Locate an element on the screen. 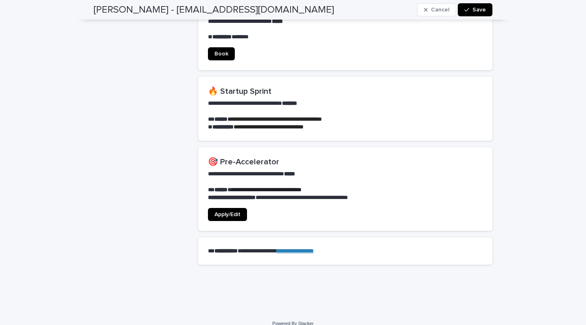 Image resolution: width=586 pixels, height=325 pixels. span: Book is located at coordinates (222, 54).